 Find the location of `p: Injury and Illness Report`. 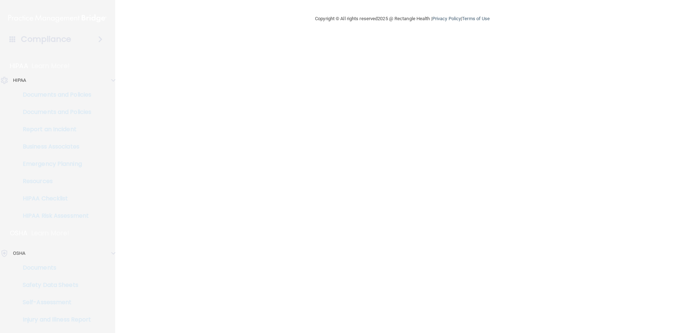

p: Injury and Illness Report is located at coordinates (54, 320).